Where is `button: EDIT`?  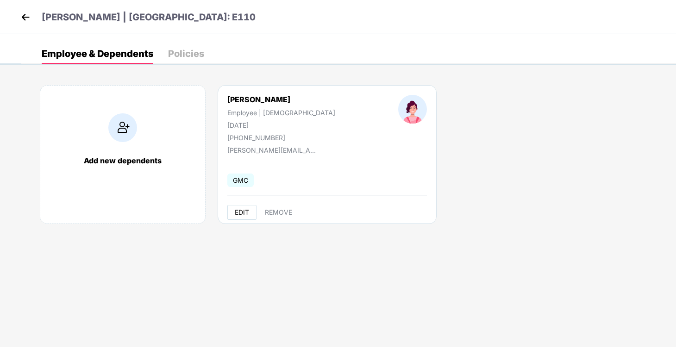
button: EDIT is located at coordinates (242, 213).